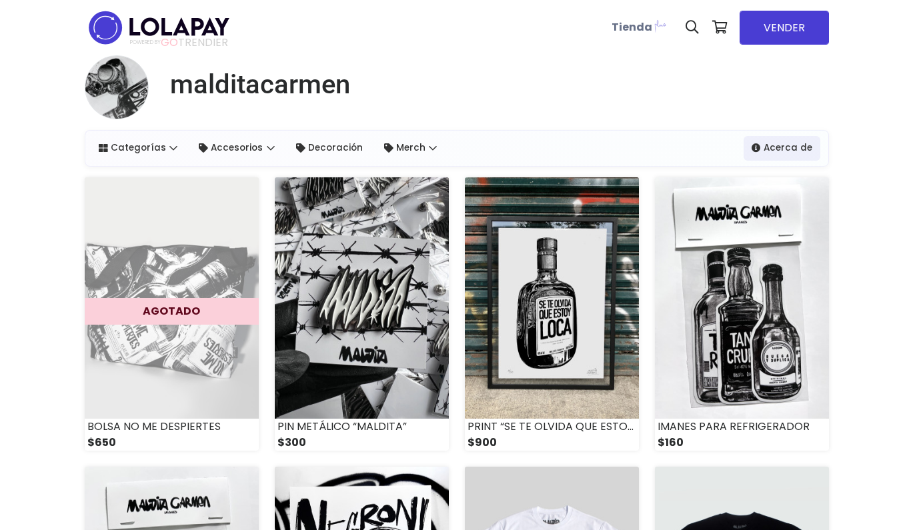 The image size is (913, 530). Describe the element at coordinates (171, 298) in the screenshot. I see `img: small_1750875258167.jpeg` at that location.